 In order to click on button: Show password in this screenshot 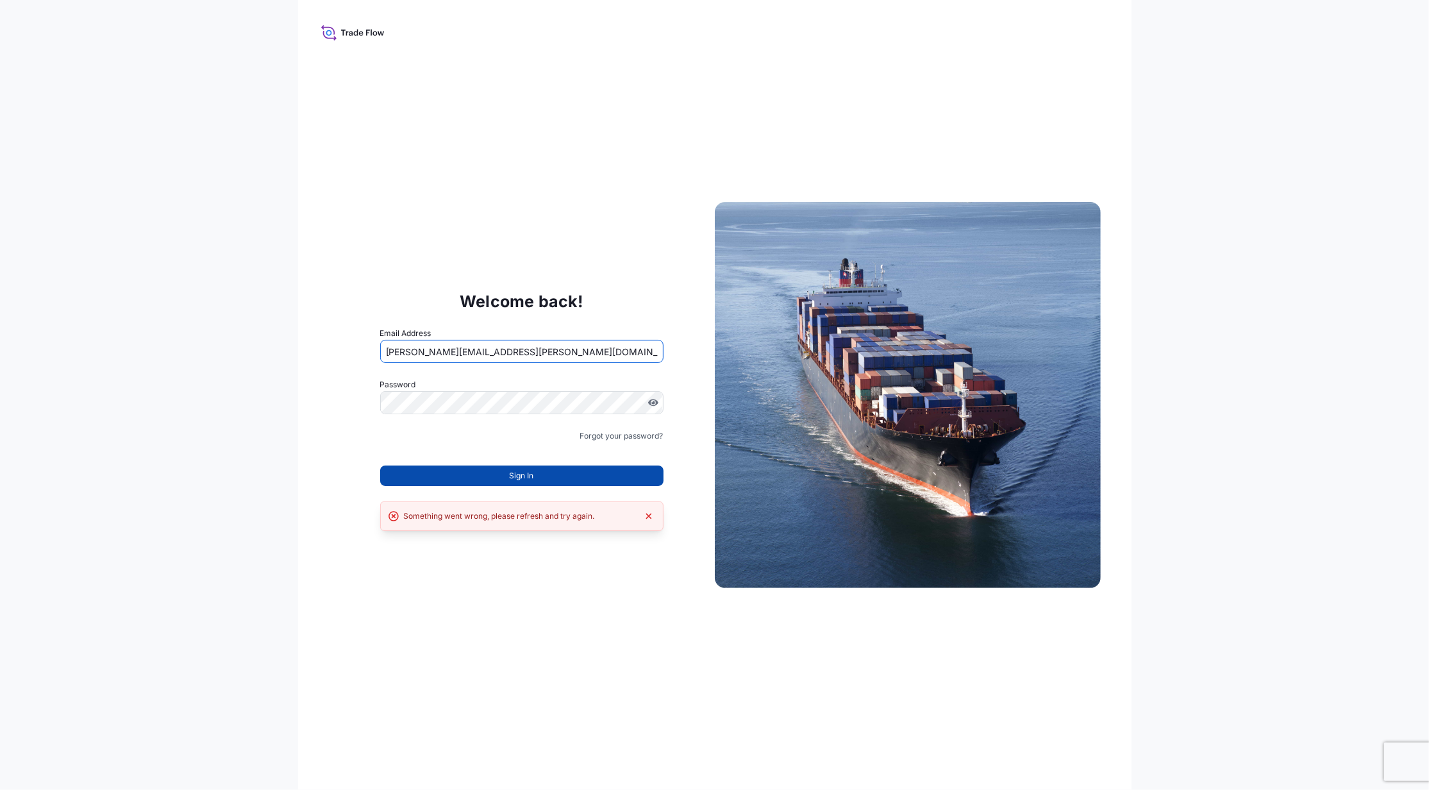, I will do `click(653, 403)`.